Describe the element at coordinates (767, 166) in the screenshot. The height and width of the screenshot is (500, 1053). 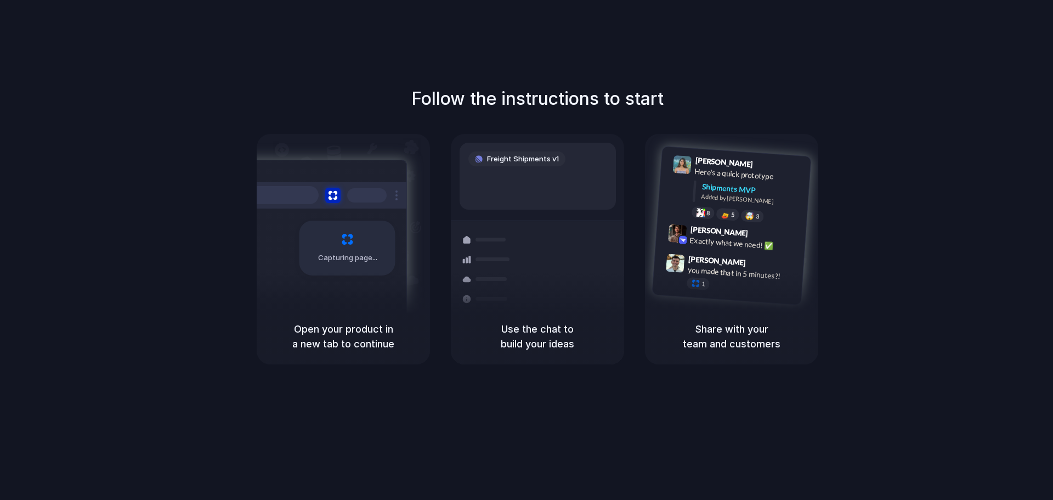
I see `span: 9:41 AM` at that location.